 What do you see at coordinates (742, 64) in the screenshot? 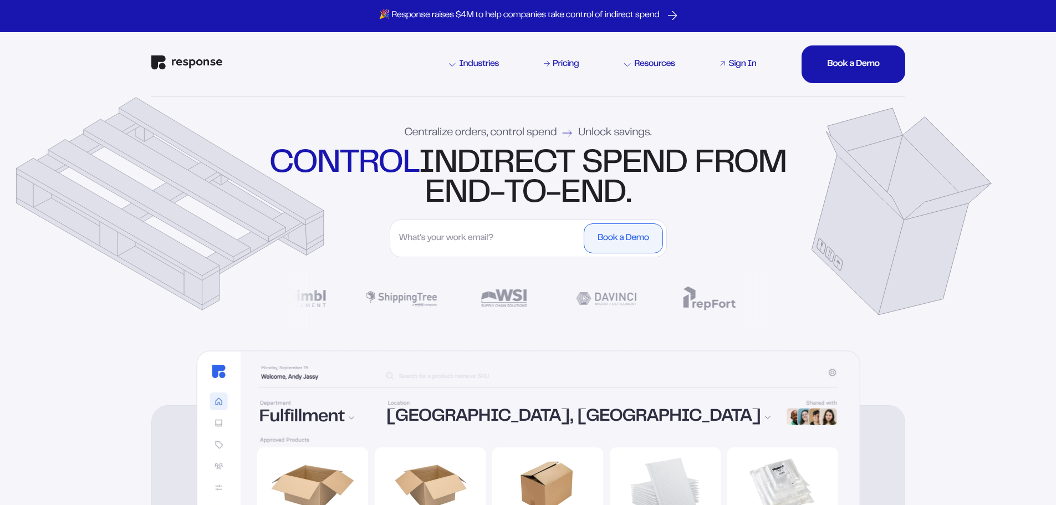
I see `div: Sign In` at bounding box center [742, 64].